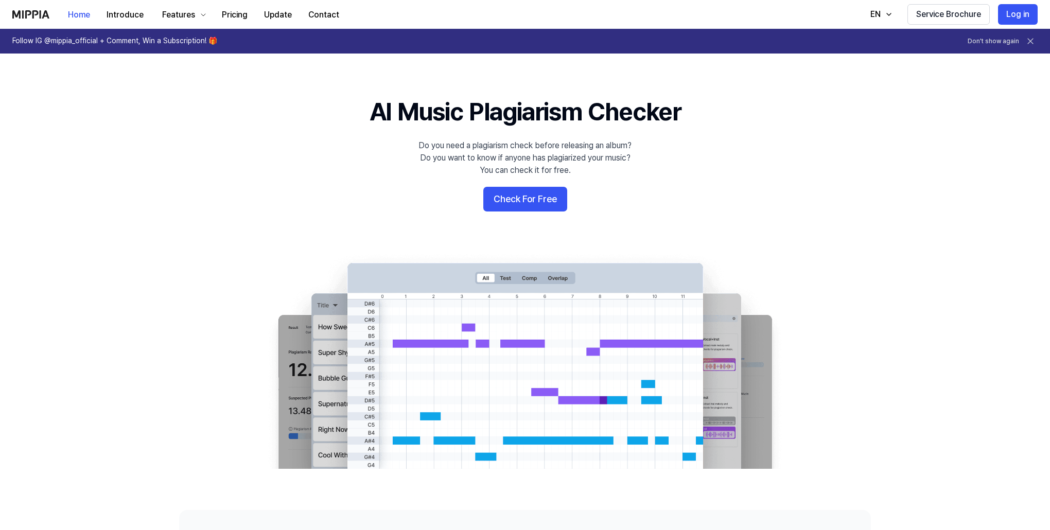 This screenshot has width=1050, height=530. I want to click on img: logo, so click(31, 14).